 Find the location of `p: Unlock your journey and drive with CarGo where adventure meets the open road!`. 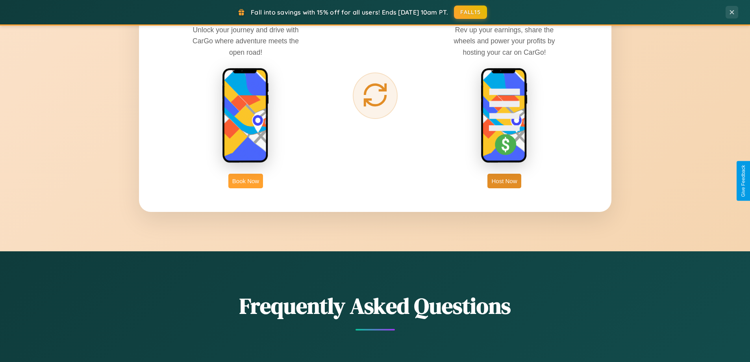

p: Unlock your journey and drive with CarGo where adventure meets the open road! is located at coordinates (246, 41).